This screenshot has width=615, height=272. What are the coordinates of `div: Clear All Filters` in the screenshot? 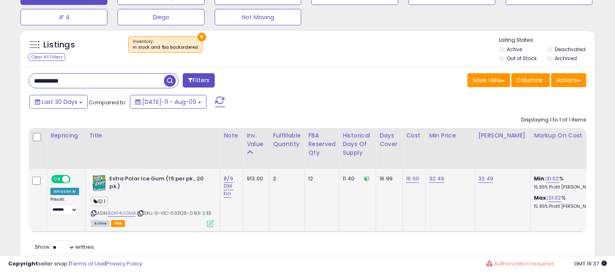 It's located at (47, 57).